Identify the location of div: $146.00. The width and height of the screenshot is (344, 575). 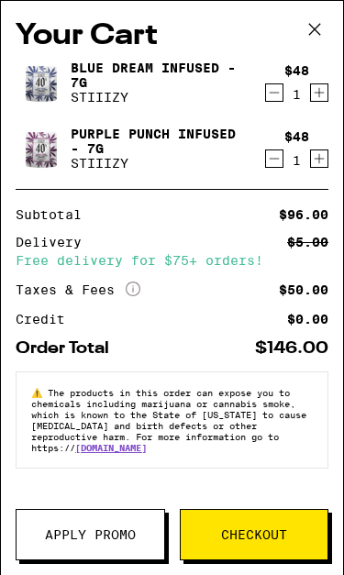
(292, 348).